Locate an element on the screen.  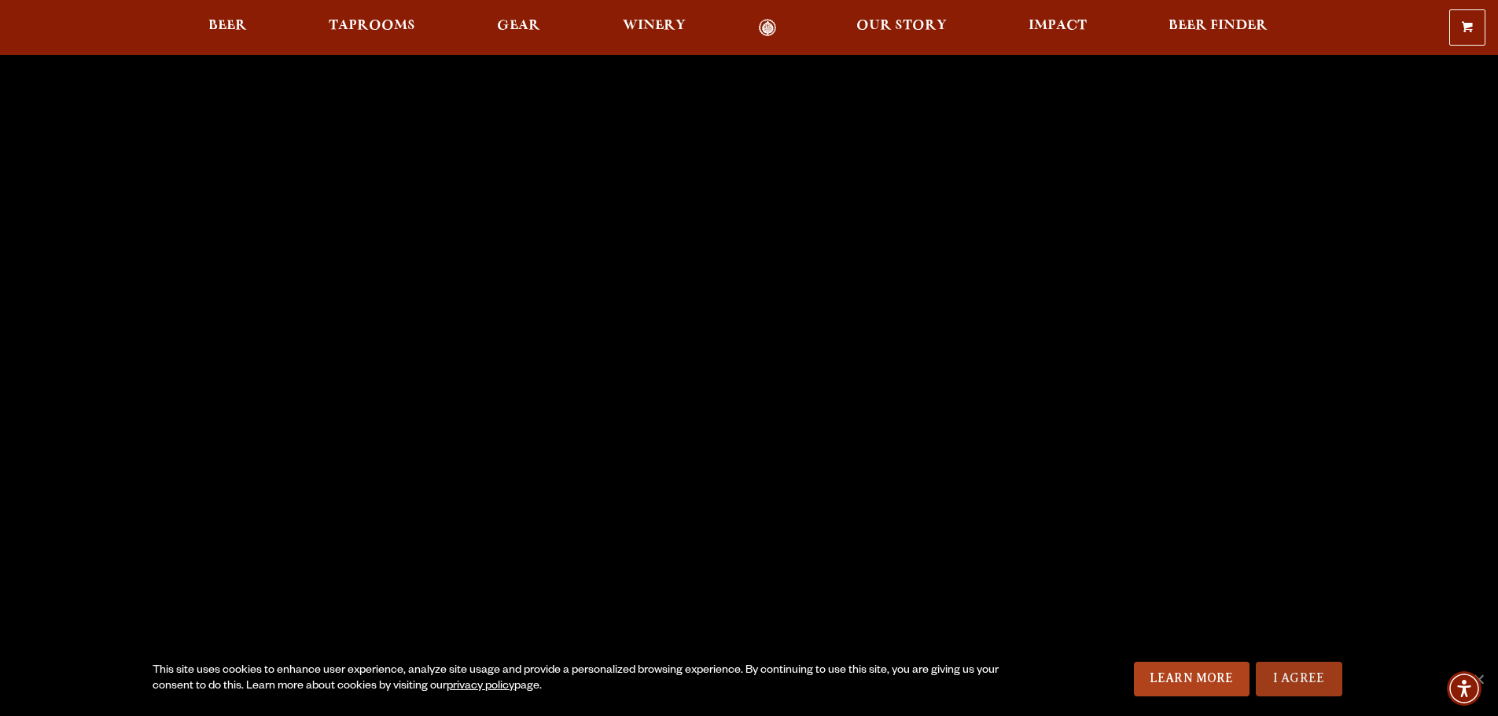
a: privacy policy is located at coordinates (480, 687).